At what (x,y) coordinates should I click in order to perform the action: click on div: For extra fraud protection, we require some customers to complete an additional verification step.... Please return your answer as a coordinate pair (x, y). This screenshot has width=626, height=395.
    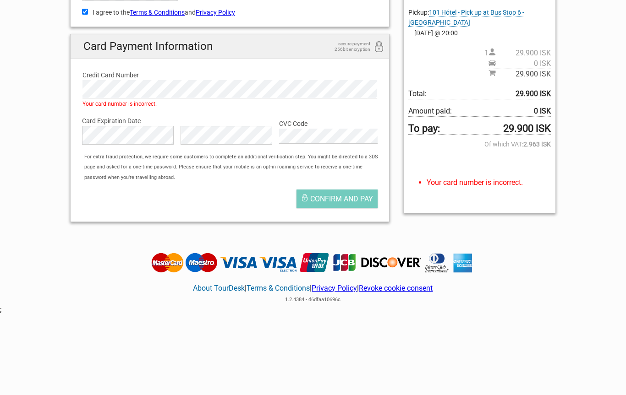
    Looking at the image, I should click on (234, 167).